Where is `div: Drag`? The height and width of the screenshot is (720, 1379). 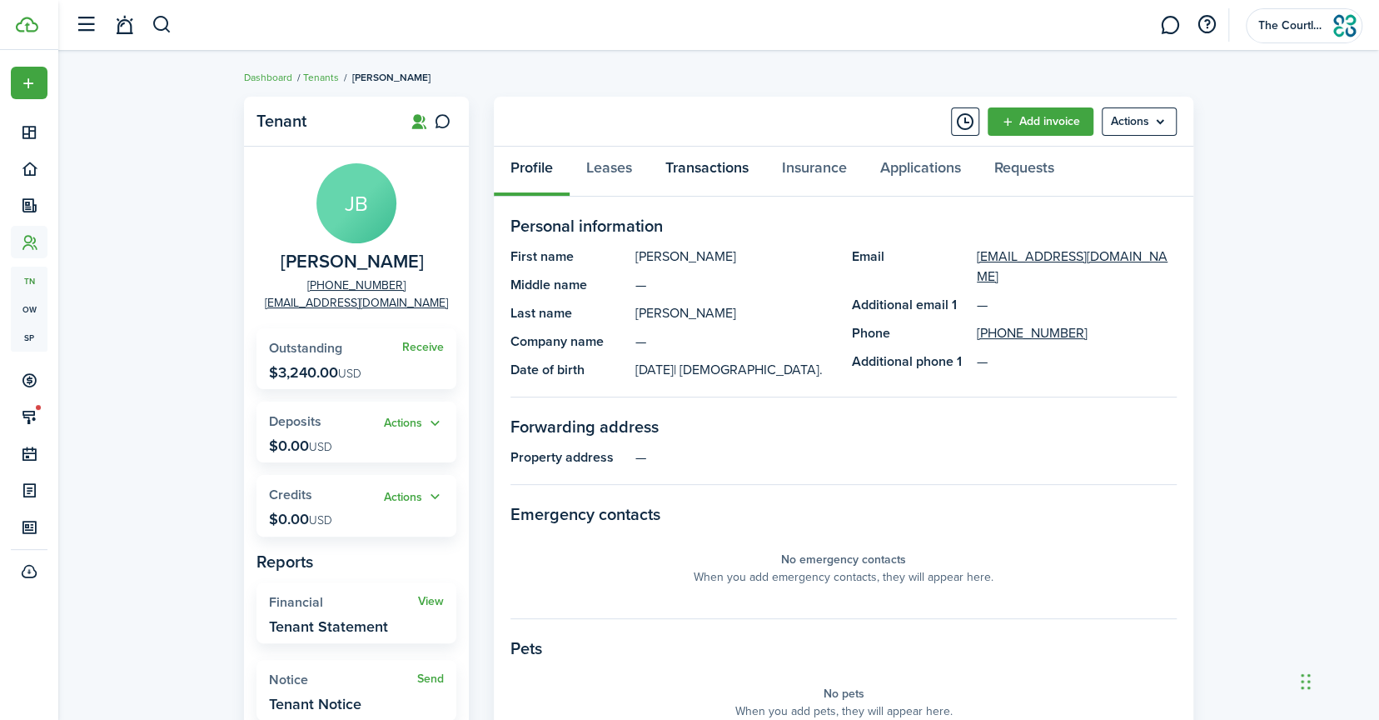
div: Drag is located at coordinates (1306, 681).